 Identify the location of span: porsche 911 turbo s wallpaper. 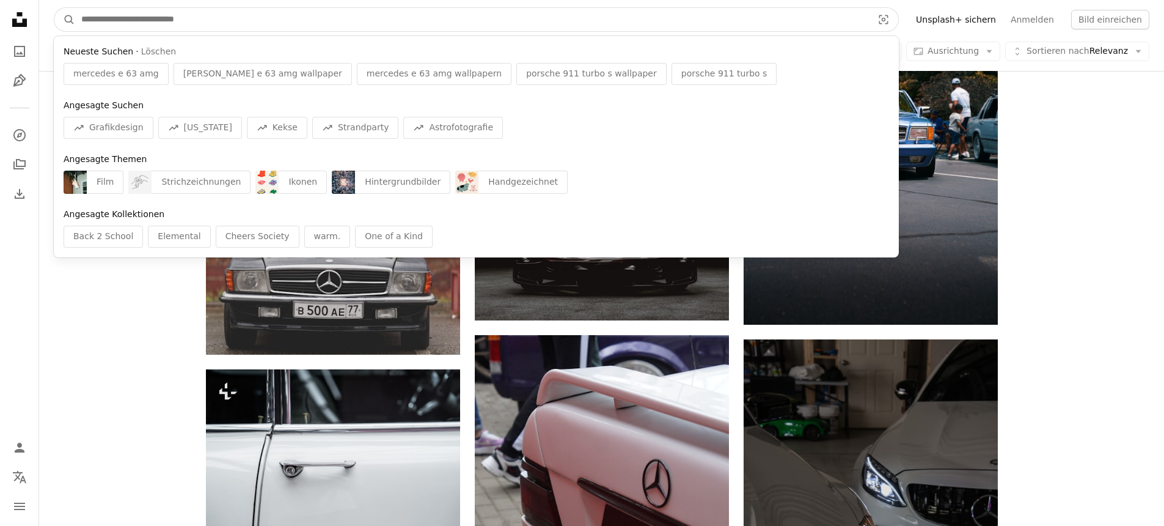
(592, 74).